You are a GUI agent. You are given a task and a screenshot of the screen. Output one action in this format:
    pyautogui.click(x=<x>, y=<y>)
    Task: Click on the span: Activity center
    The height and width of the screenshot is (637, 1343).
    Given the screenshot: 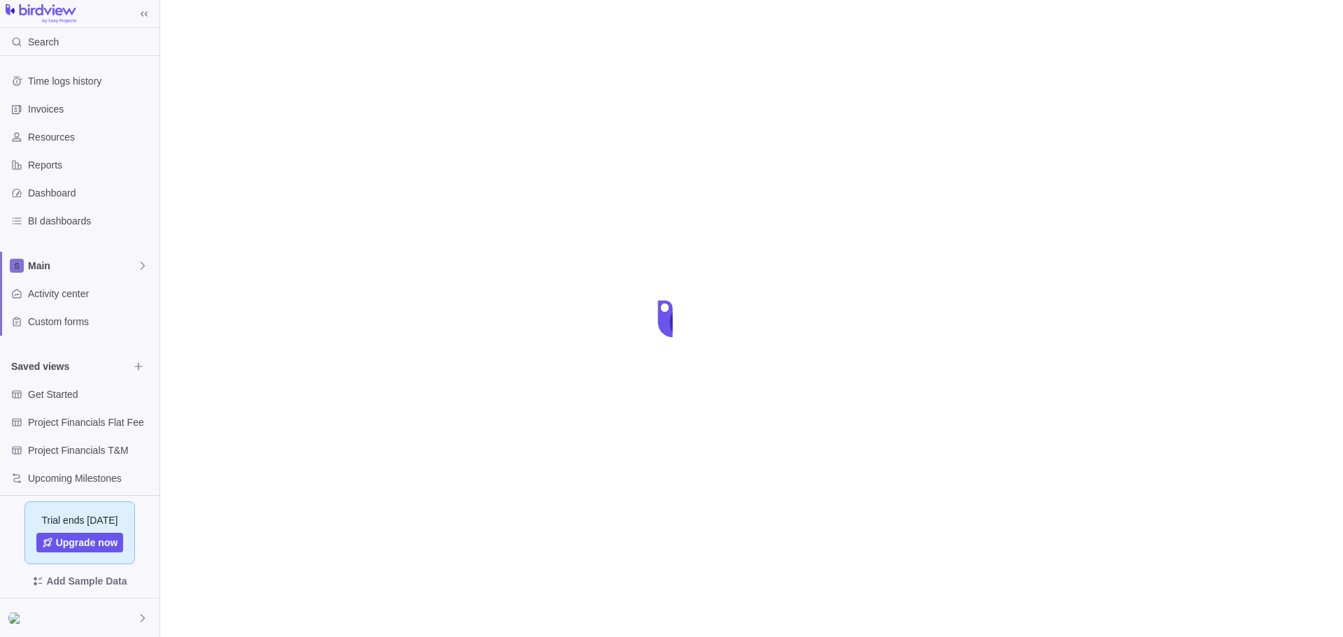 What is the action you would take?
    pyautogui.click(x=91, y=294)
    